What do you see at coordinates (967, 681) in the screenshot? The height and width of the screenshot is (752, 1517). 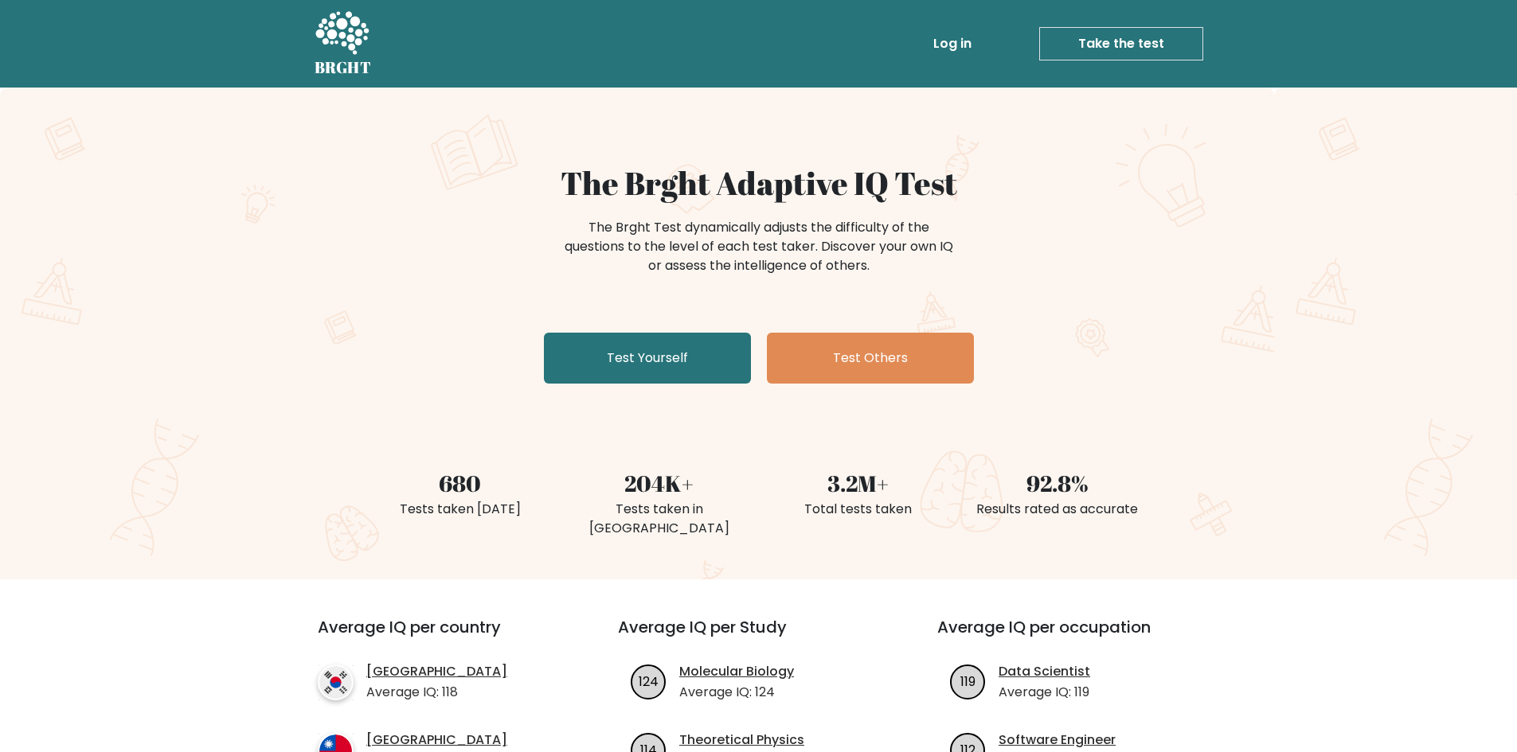 I see `text: 119` at bounding box center [967, 681].